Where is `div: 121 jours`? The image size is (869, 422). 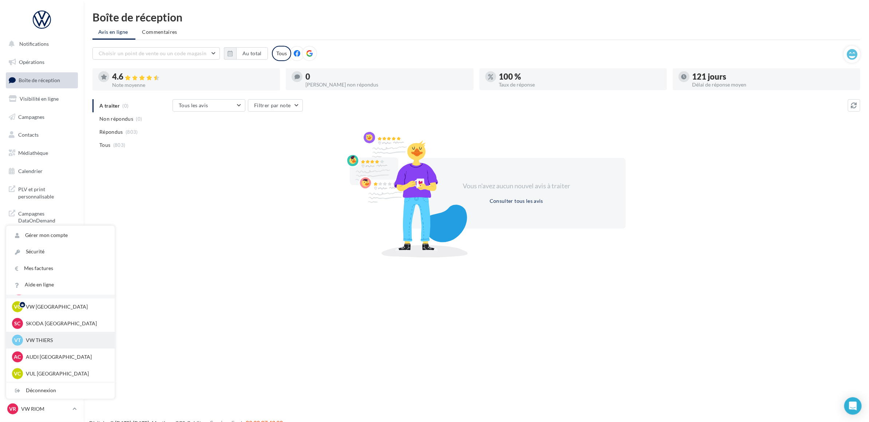 div: 121 jours is located at coordinates (773, 77).